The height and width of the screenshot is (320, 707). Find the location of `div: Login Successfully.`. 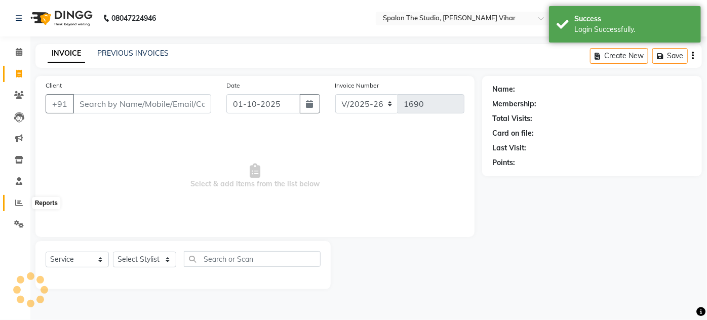

div: Login Successfully. is located at coordinates (633, 29).